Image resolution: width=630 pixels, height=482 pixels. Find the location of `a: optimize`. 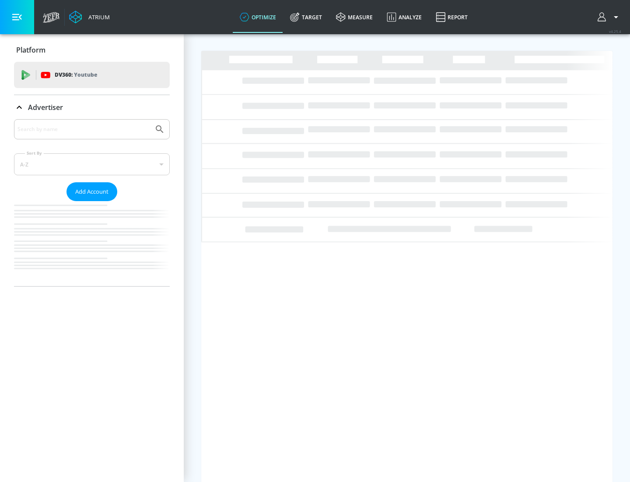

a: optimize is located at coordinates (258, 17).